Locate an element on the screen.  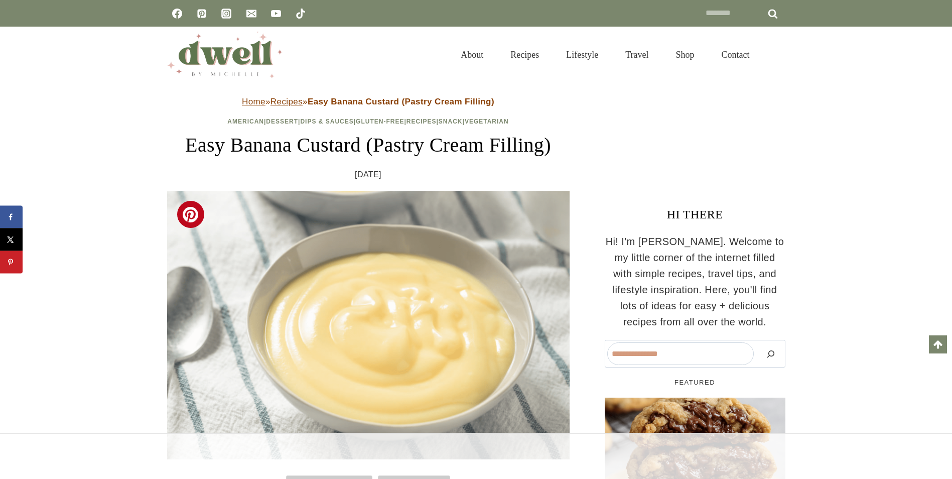
h1: Easy Banana Custard (Pastry Cream Filling) is located at coordinates (368, 145).